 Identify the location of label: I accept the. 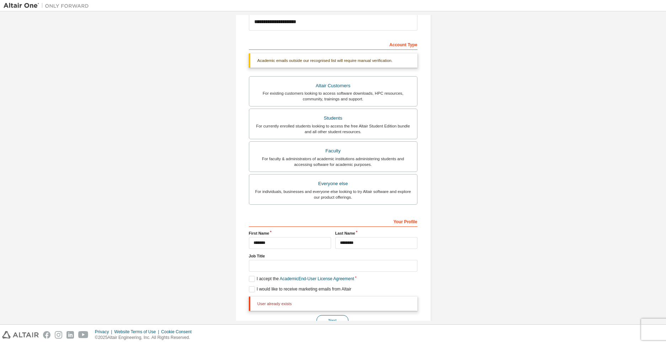
(302, 278).